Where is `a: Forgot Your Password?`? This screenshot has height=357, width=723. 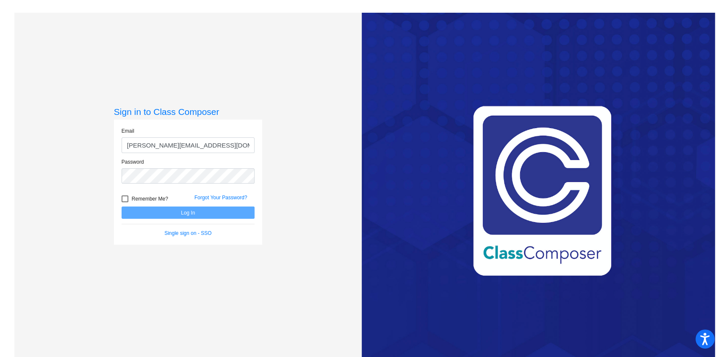
a: Forgot Your Password? is located at coordinates (221, 197).